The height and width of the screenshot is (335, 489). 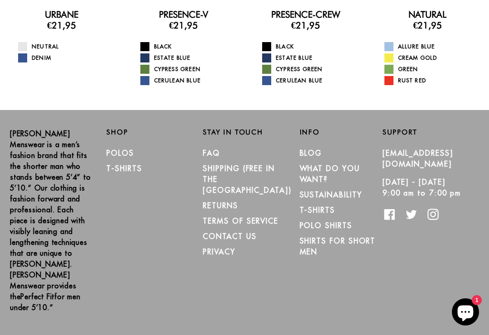 I want to click on a: Polos, so click(x=120, y=153).